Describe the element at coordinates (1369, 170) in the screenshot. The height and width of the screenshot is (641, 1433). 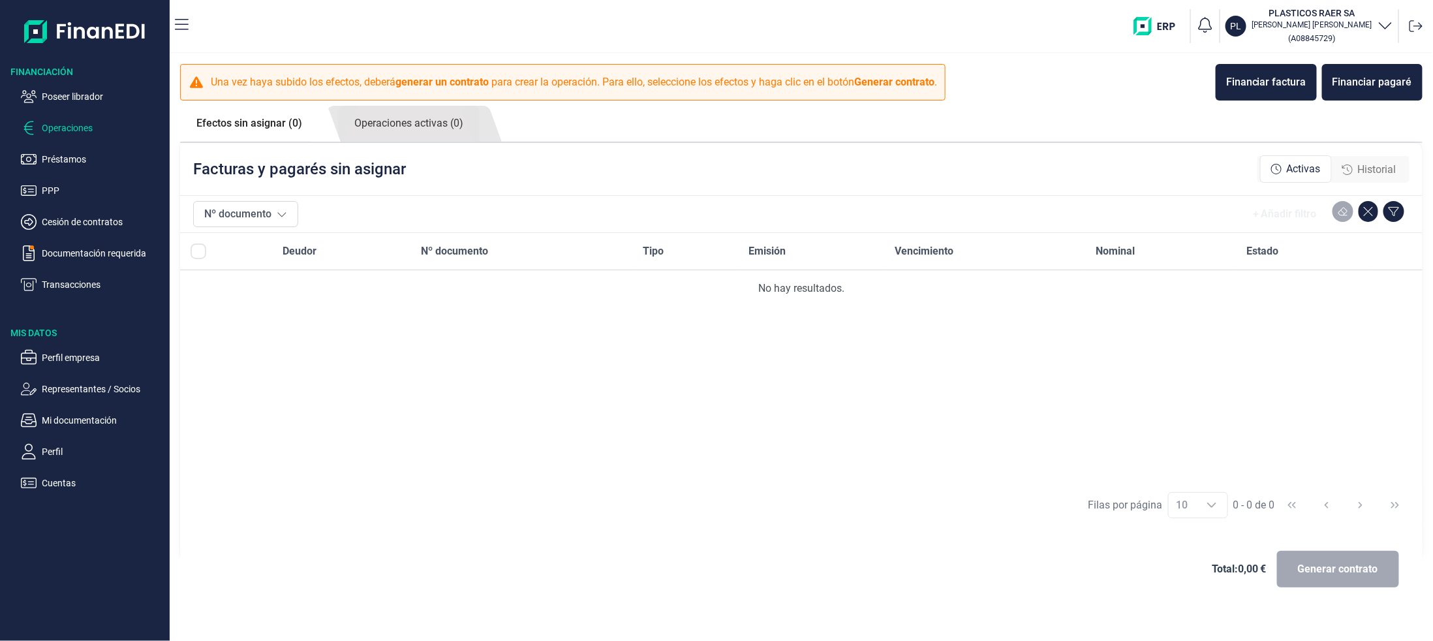
I see `div: Historial` at that location.